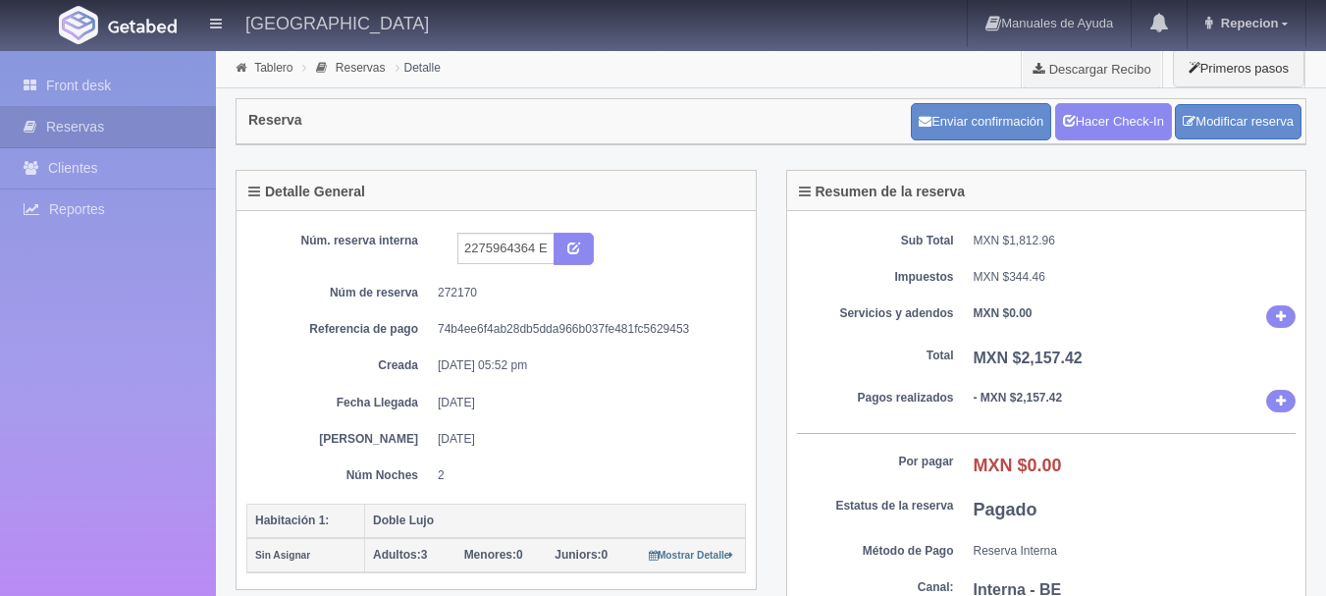  Describe the element at coordinates (283, 555) in the screenshot. I see `small: Sin Asignar` at that location.